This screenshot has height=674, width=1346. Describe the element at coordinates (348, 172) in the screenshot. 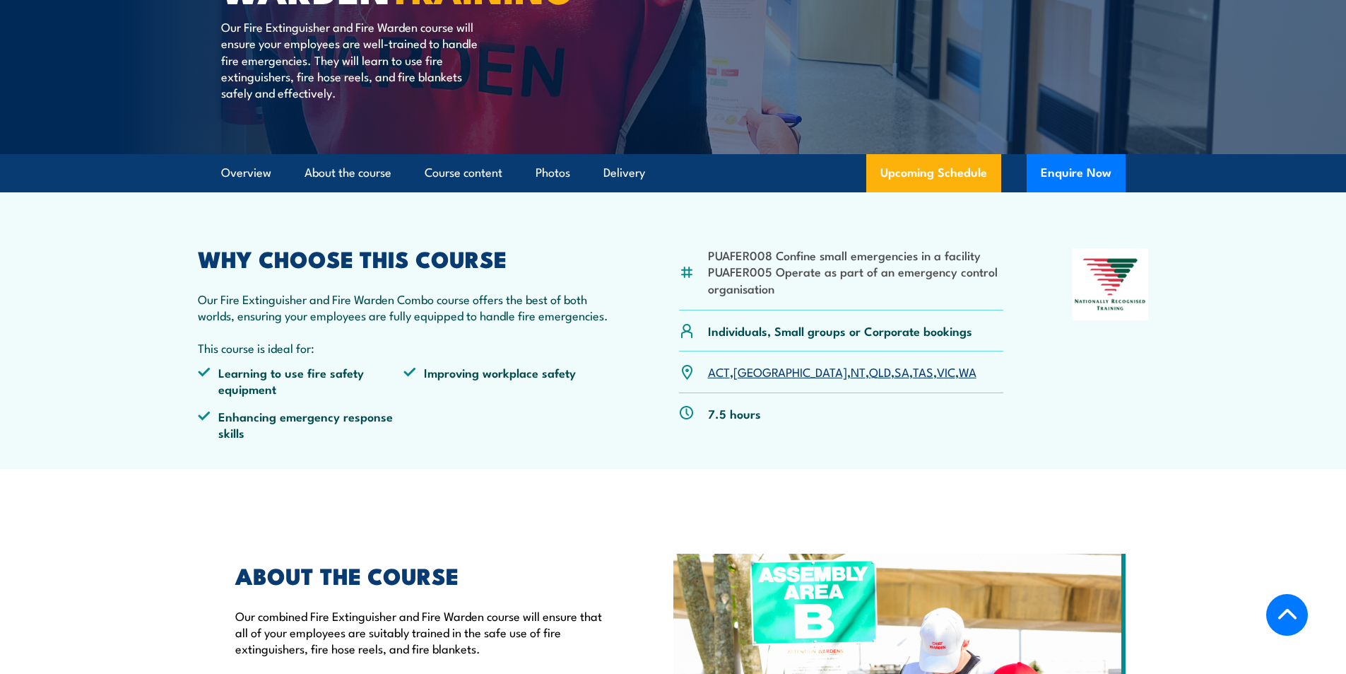

I see `a: About the course` at that location.